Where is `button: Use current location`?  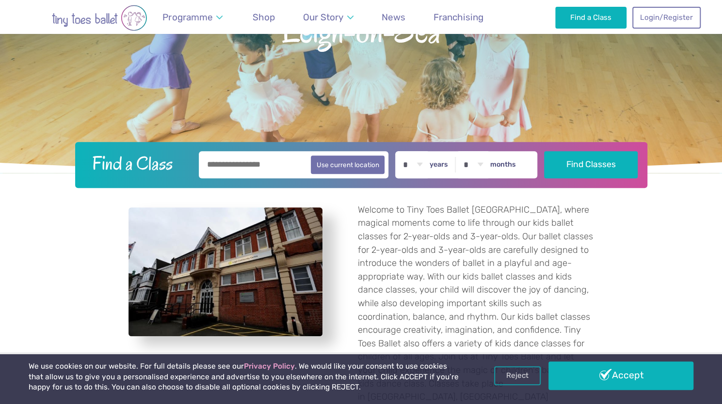 button: Use current location is located at coordinates (348, 165).